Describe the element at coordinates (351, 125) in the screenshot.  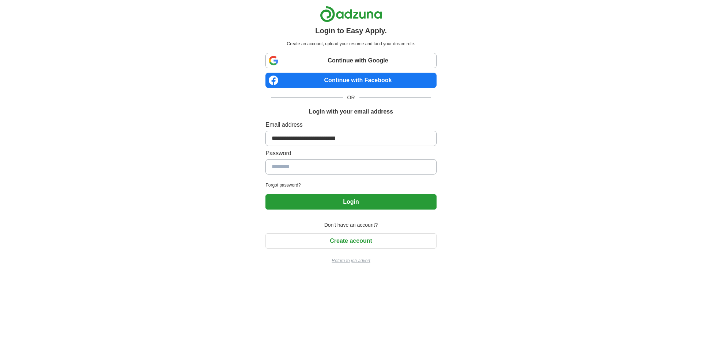
I see `label: Email address` at that location.